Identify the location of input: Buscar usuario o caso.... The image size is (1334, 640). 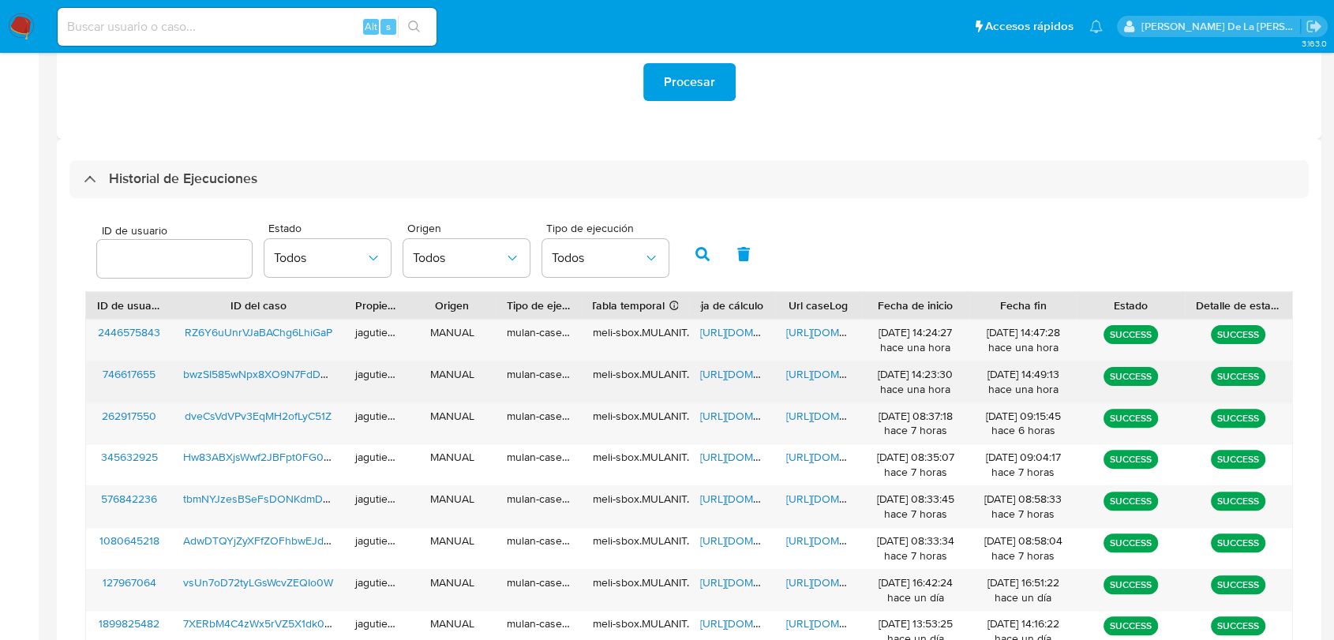
(247, 27).